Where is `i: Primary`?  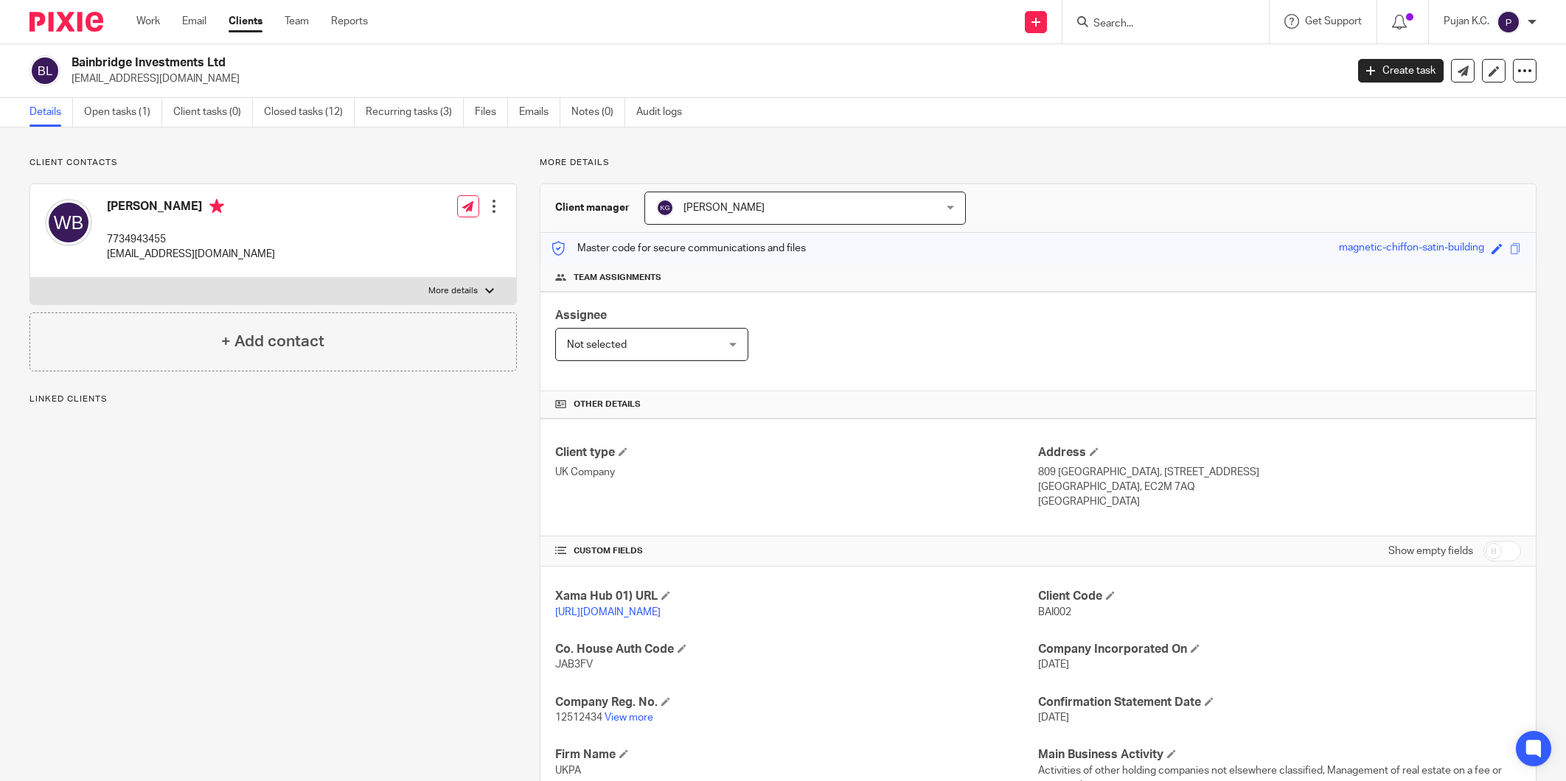 i: Primary is located at coordinates (217, 206).